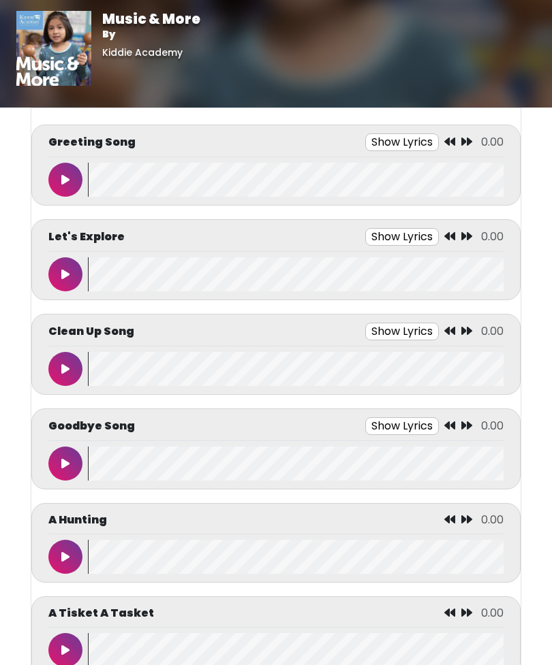 This screenshot has height=665, width=552. What do you see at coordinates (101, 613) in the screenshot?
I see `p: A Tisket A Tasket` at bounding box center [101, 613].